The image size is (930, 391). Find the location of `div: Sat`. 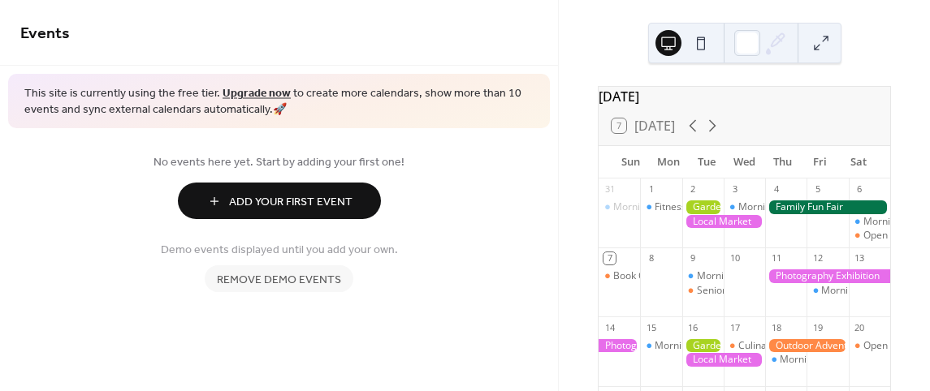

div: Sat is located at coordinates (858, 162).